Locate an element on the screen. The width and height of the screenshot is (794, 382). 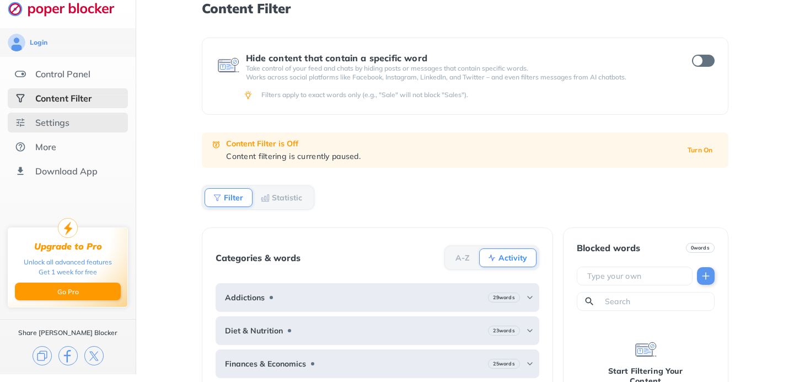
b: Content Filter is Off is located at coordinates (262, 143).